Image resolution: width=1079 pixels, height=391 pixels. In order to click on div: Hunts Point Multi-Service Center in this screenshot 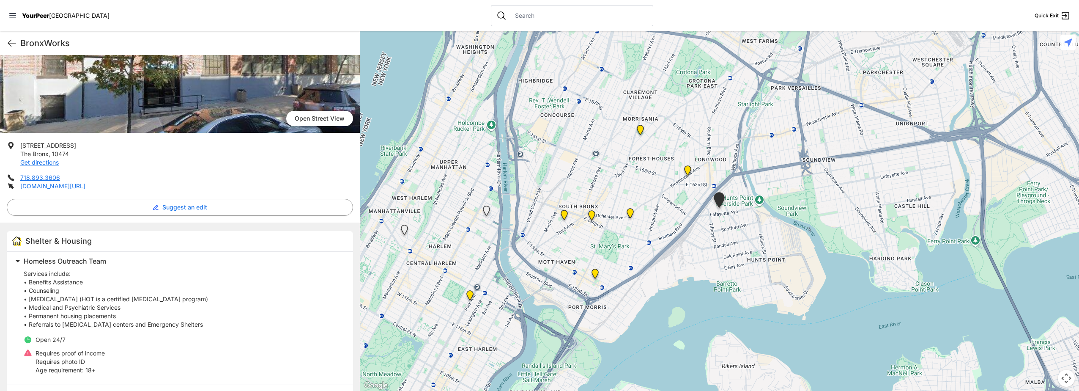, I will do `click(630, 215)`.